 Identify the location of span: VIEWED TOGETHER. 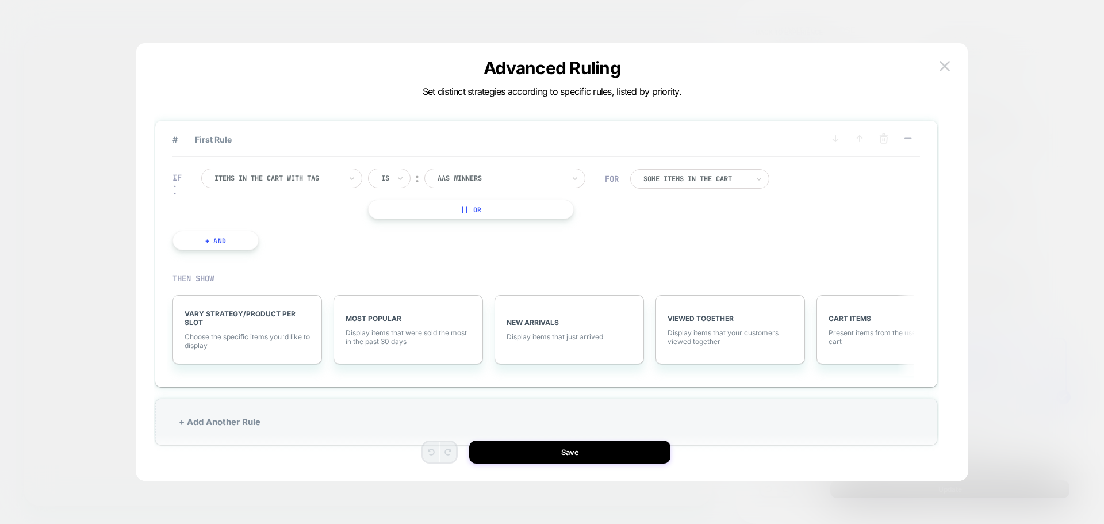
(730, 318).